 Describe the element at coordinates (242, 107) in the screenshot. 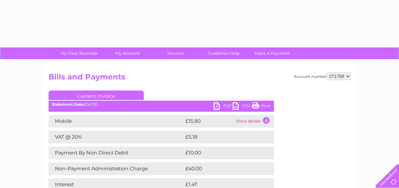

I see `a: CSV` at that location.